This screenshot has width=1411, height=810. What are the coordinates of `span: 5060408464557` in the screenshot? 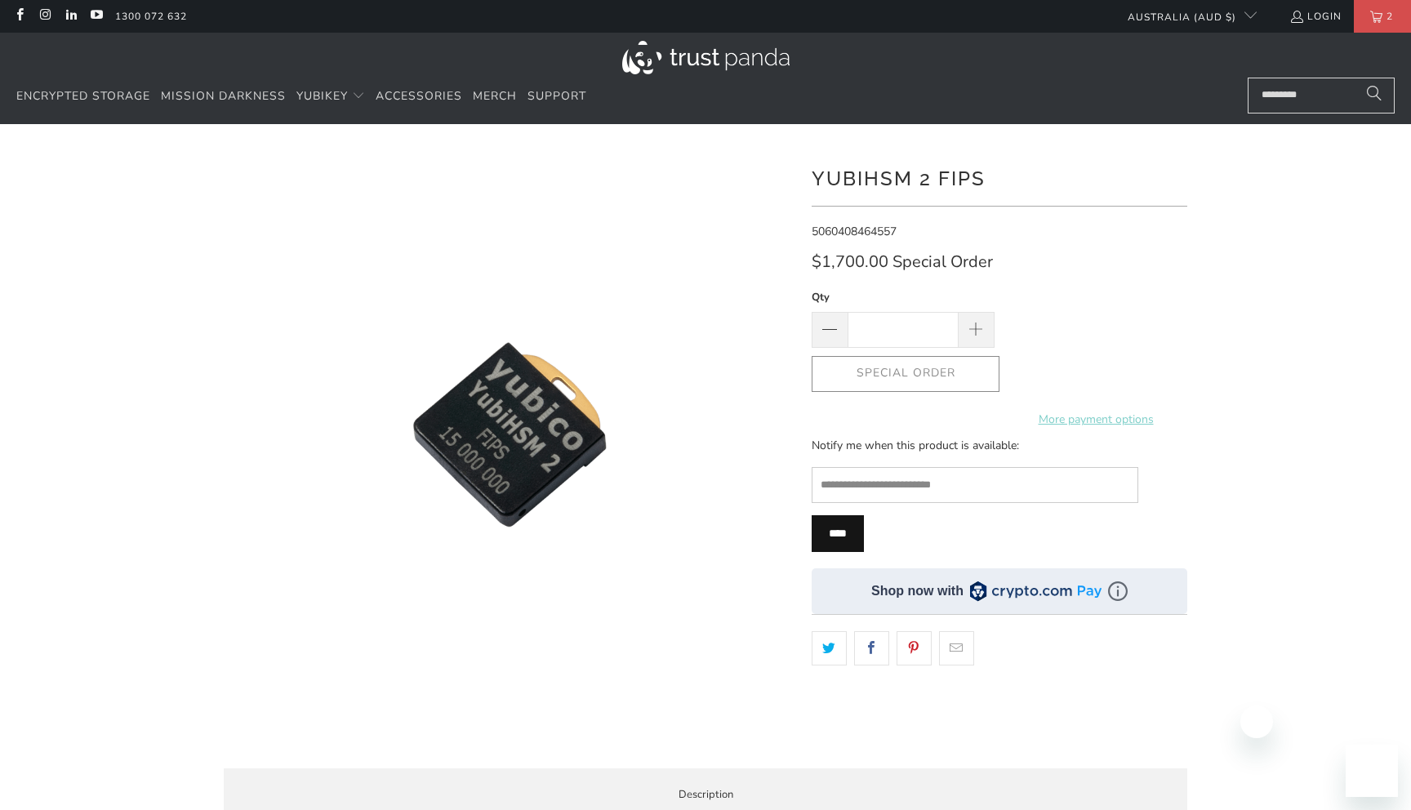 It's located at (854, 231).